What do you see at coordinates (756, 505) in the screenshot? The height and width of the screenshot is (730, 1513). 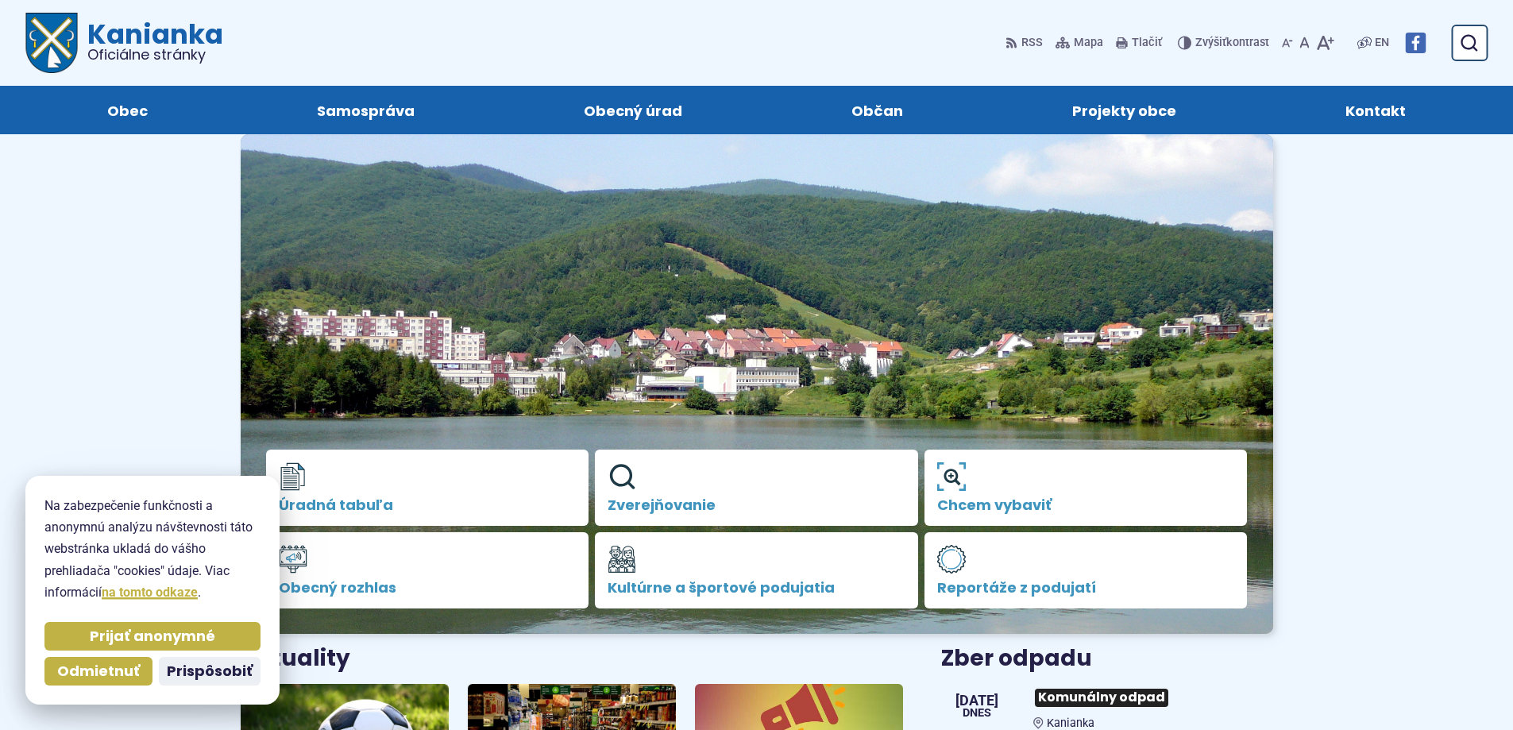 I see `span: Zverejňovanie` at bounding box center [756, 505].